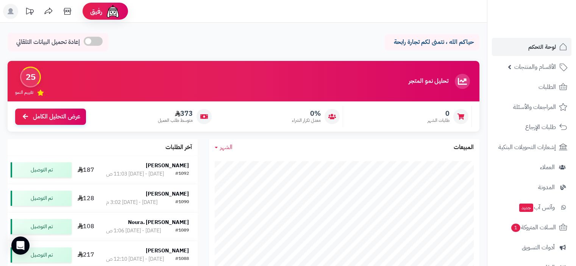 This screenshot has height=266, width=576. Describe the element at coordinates (535, 107) in the screenshot. I see `span: المراجعات والأسئلة` at that location.